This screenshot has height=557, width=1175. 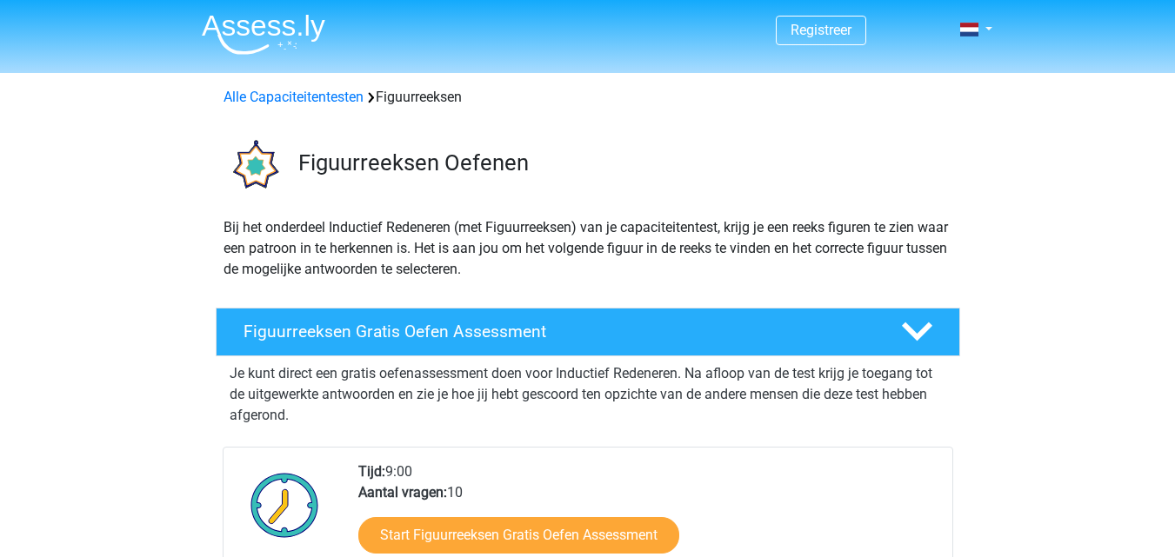 I want to click on a: Start Figuurreeksen Gratis Oefen Assessment, so click(x=518, y=536).